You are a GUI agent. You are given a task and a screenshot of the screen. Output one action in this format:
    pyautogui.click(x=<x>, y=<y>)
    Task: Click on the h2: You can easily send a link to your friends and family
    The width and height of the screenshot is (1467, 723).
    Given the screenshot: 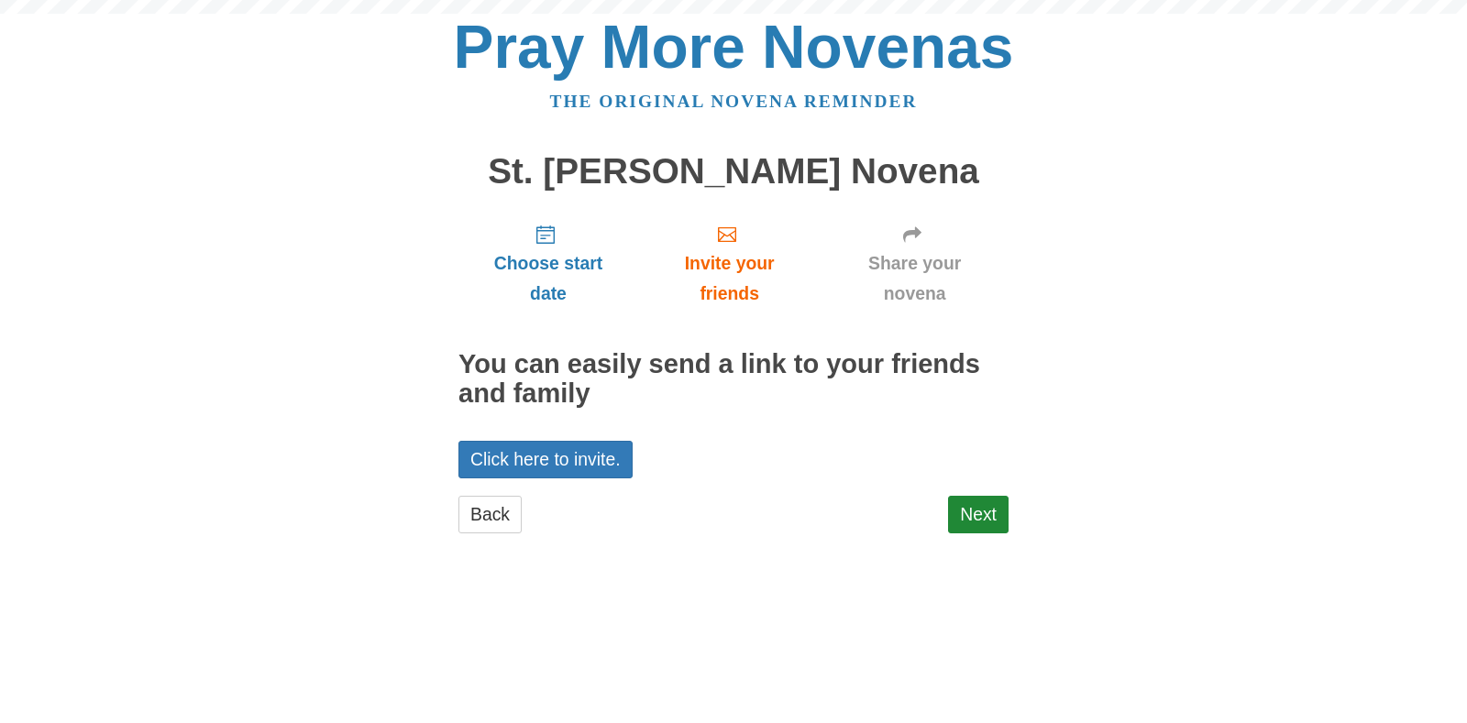 What is the action you would take?
    pyautogui.click(x=733, y=380)
    